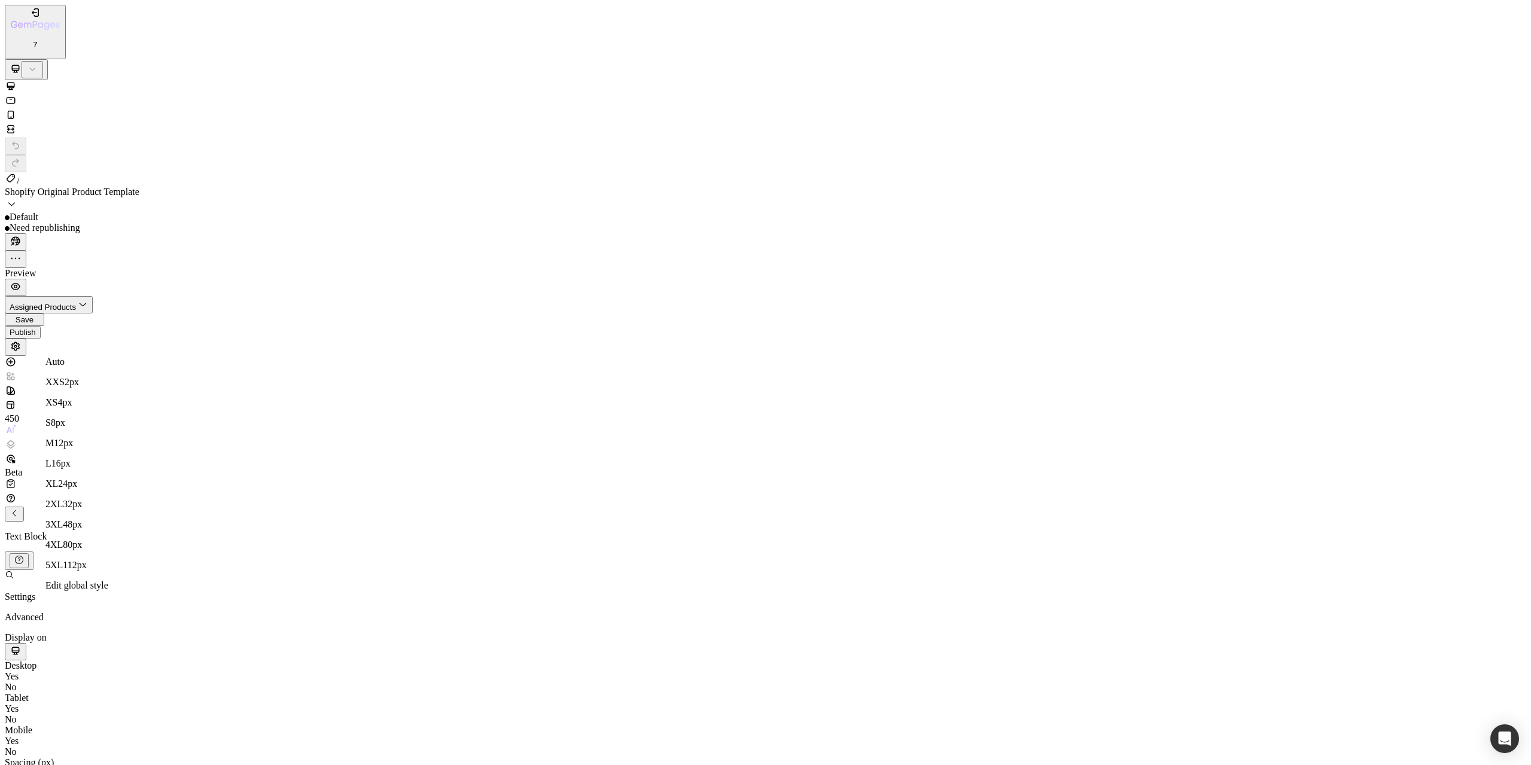 Image resolution: width=1531 pixels, height=765 pixels. Describe the element at coordinates (35, 44) in the screenshot. I see `p: 7` at that location.